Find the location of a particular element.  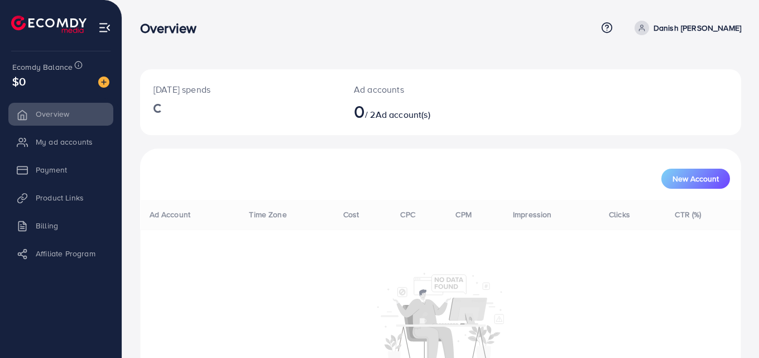

span: $0 is located at coordinates (19, 81).